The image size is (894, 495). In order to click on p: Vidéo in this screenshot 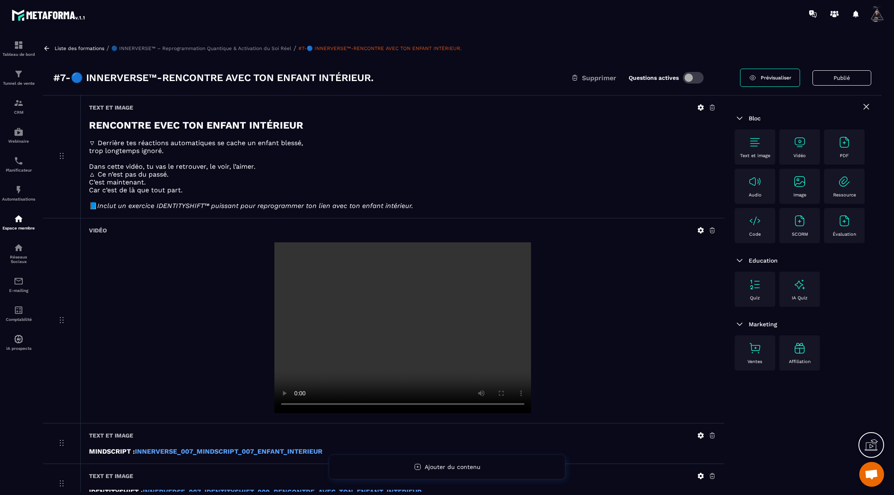, I will do `click(800, 156)`.